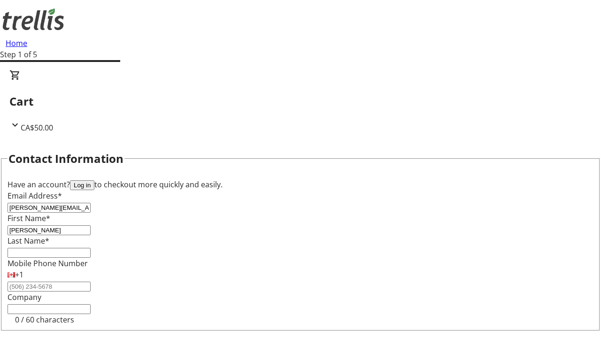 This screenshot has height=338, width=601. Describe the element at coordinates (300, 101) in the screenshot. I see `h2: Cart` at that location.